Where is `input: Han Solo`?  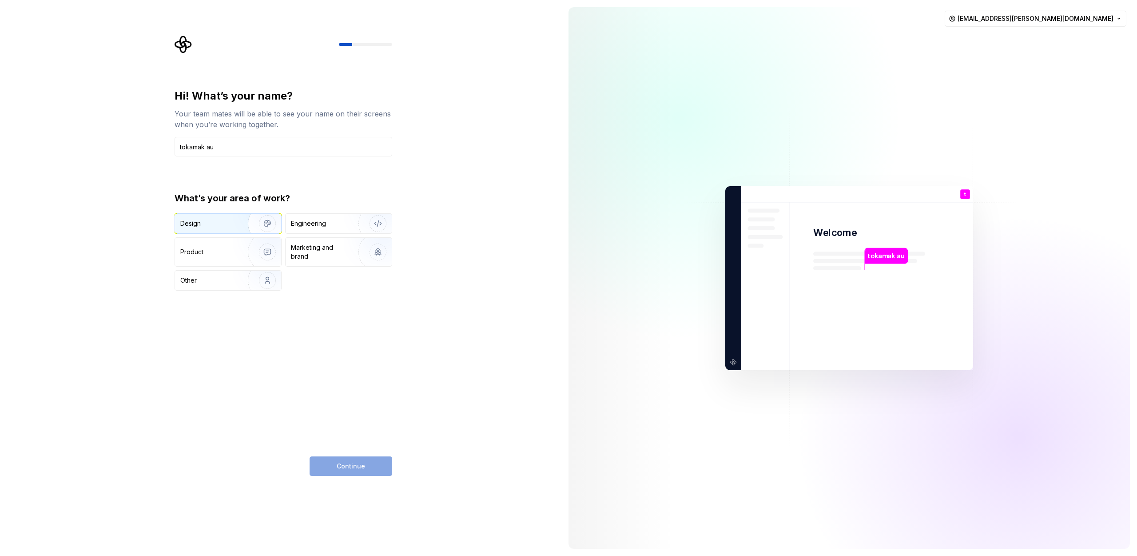 input: Han Solo is located at coordinates (283, 147).